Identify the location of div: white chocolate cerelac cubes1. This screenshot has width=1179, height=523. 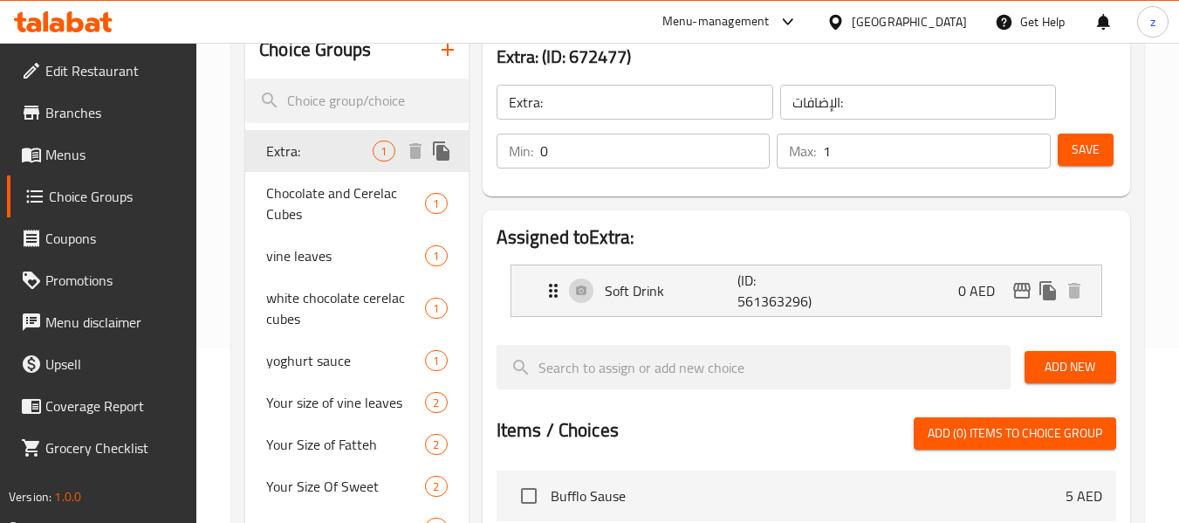
(356, 308).